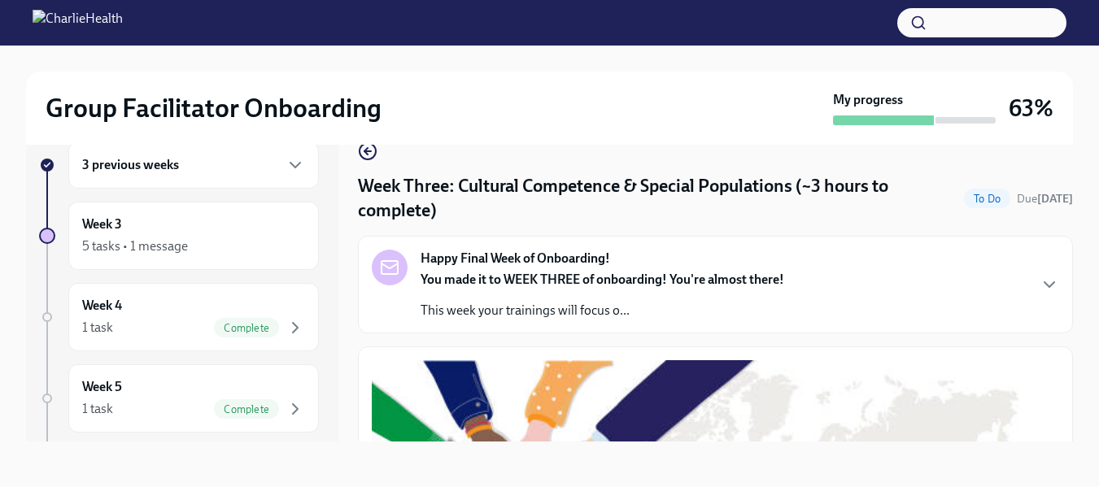  What do you see at coordinates (102, 387) in the screenshot?
I see `h6: Week 5` at bounding box center [102, 387].